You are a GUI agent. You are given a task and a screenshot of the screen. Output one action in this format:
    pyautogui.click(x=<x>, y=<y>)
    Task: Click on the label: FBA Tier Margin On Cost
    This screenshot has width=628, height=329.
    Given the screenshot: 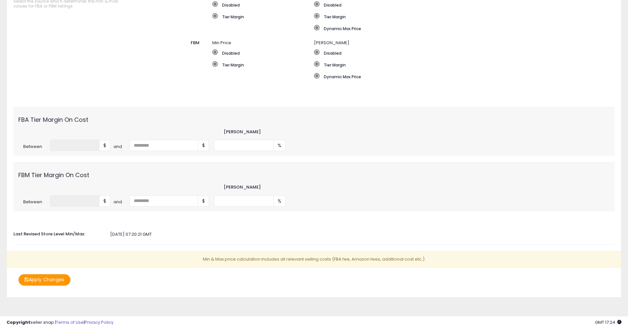 What is the action you would take?
    pyautogui.click(x=63, y=118)
    